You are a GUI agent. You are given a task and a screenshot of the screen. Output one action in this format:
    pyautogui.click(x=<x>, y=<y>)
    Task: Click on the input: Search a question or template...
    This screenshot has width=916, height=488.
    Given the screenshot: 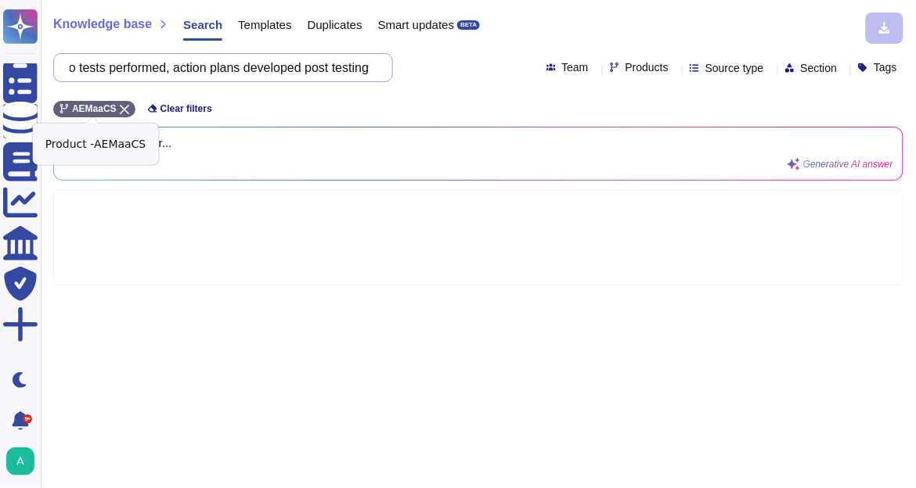 What is the action you would take?
    pyautogui.click(x=219, y=67)
    